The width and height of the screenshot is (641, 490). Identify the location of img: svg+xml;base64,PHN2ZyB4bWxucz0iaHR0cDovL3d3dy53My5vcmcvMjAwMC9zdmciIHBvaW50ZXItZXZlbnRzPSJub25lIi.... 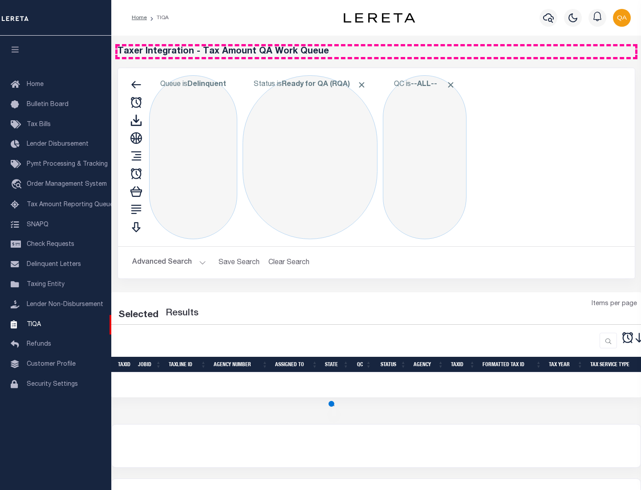
(622, 18).